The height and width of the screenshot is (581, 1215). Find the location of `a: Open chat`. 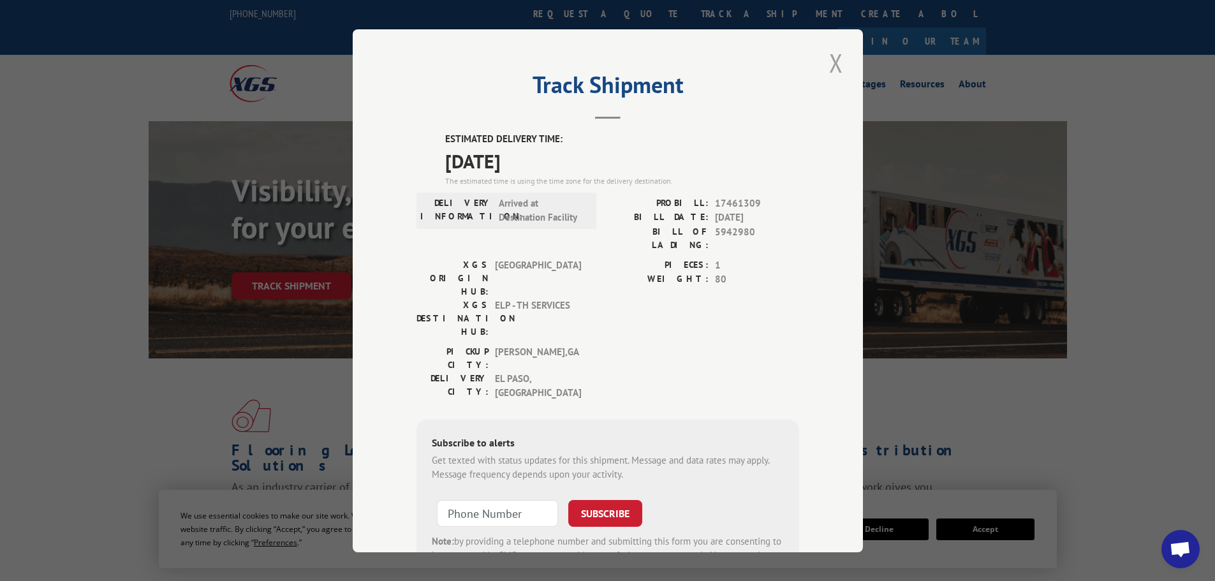

a: Open chat is located at coordinates (1180, 549).